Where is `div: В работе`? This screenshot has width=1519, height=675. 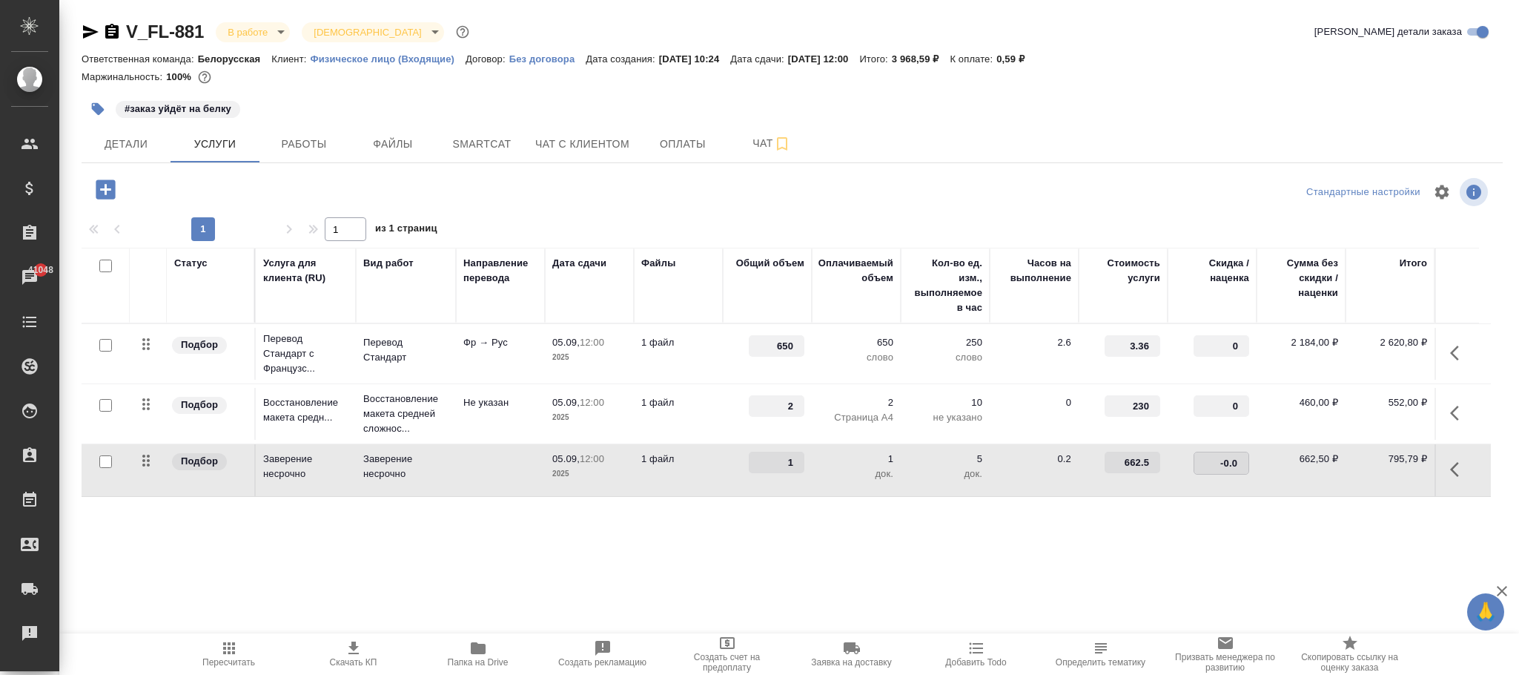 div: В работе is located at coordinates (372, 32).